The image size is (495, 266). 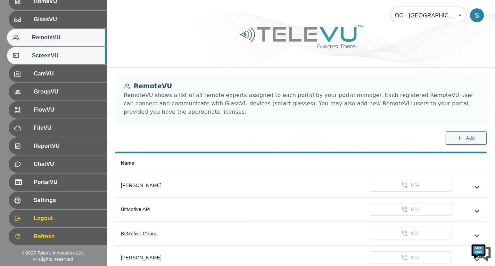 I want to click on div: Settings, so click(x=58, y=200).